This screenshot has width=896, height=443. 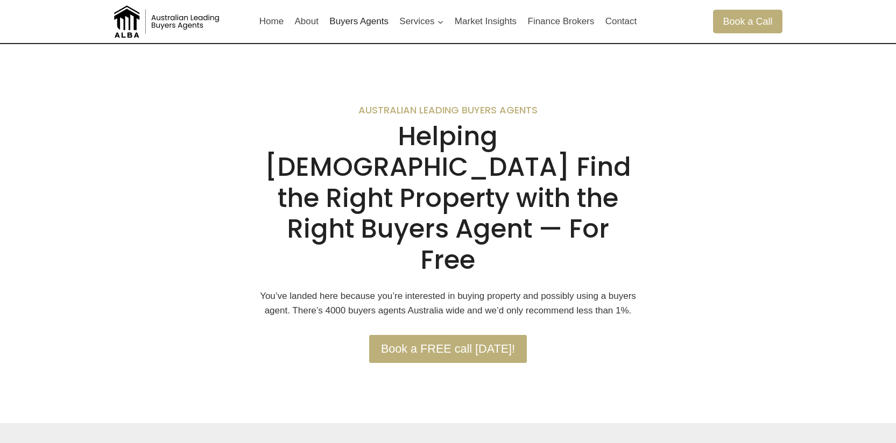 What do you see at coordinates (359, 22) in the screenshot?
I see `a: Buyers Agents` at bounding box center [359, 22].